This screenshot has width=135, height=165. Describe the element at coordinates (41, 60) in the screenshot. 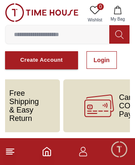

I see `button: Create Account` at that location.